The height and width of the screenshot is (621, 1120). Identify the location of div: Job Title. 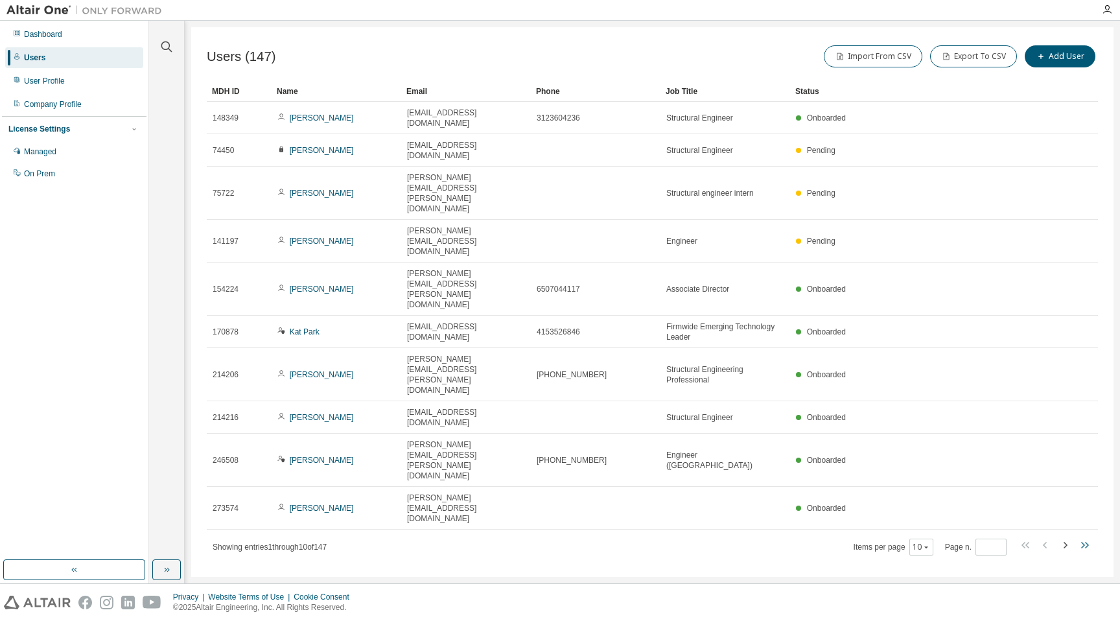
(725, 91).